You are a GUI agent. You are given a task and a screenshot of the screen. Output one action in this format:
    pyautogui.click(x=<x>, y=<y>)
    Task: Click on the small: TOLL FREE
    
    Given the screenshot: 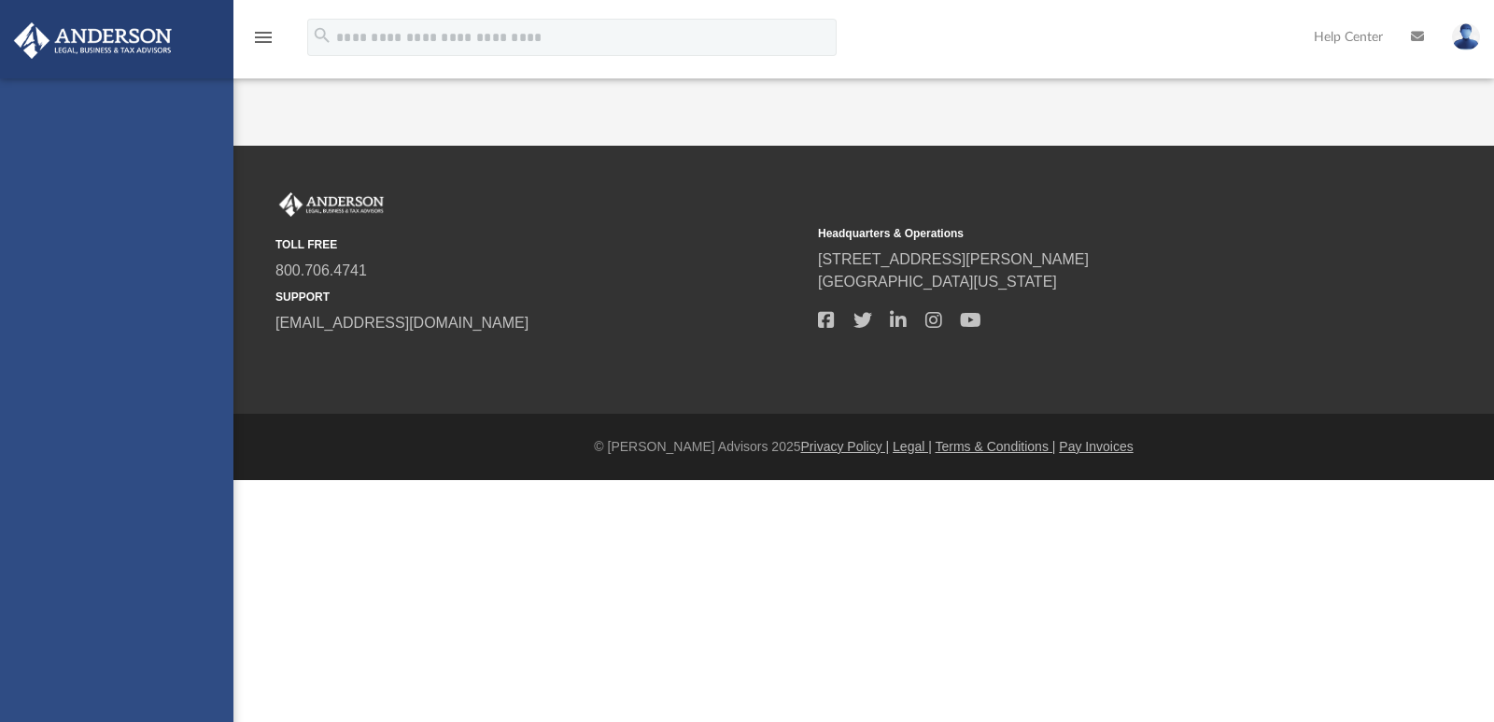 What is the action you would take?
    pyautogui.click(x=540, y=245)
    